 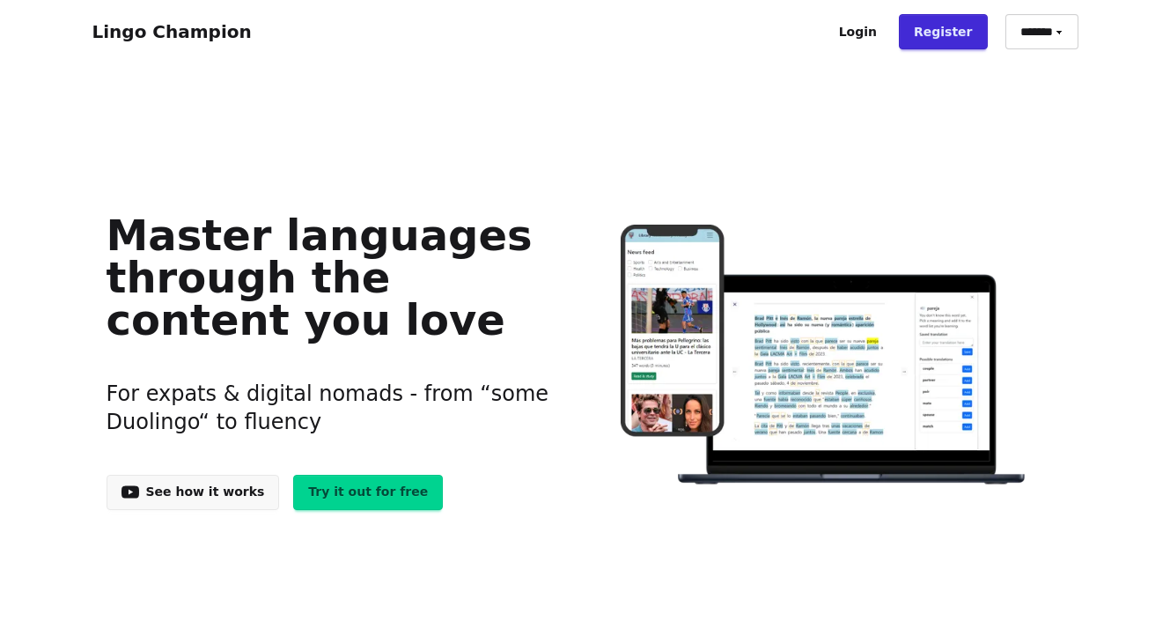 I want to click on a: See how it works, so click(x=193, y=492).